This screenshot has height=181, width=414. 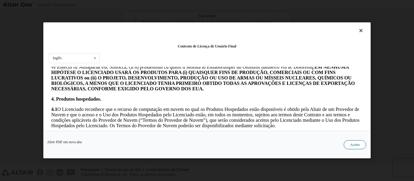 I want to click on font: A Altair pode suspender o direito do Licenciado de acessar ou usar os Produtos Hospedados imediat..., so click(x=158, y=80).